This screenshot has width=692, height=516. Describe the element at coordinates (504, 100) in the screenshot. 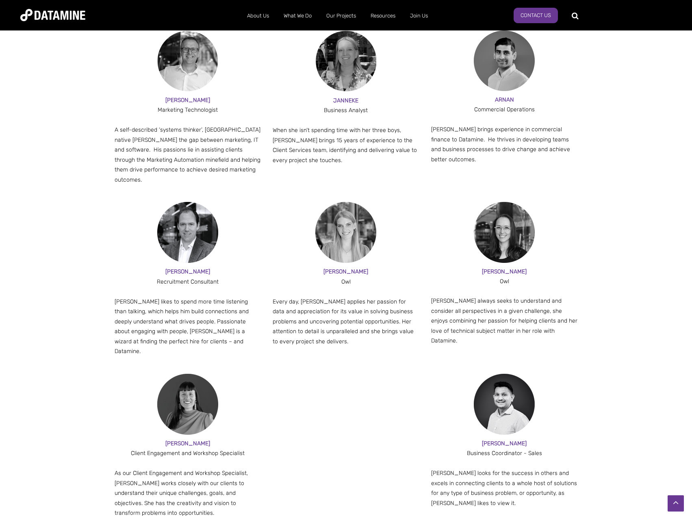

I see `span: ARNAN` at that location.